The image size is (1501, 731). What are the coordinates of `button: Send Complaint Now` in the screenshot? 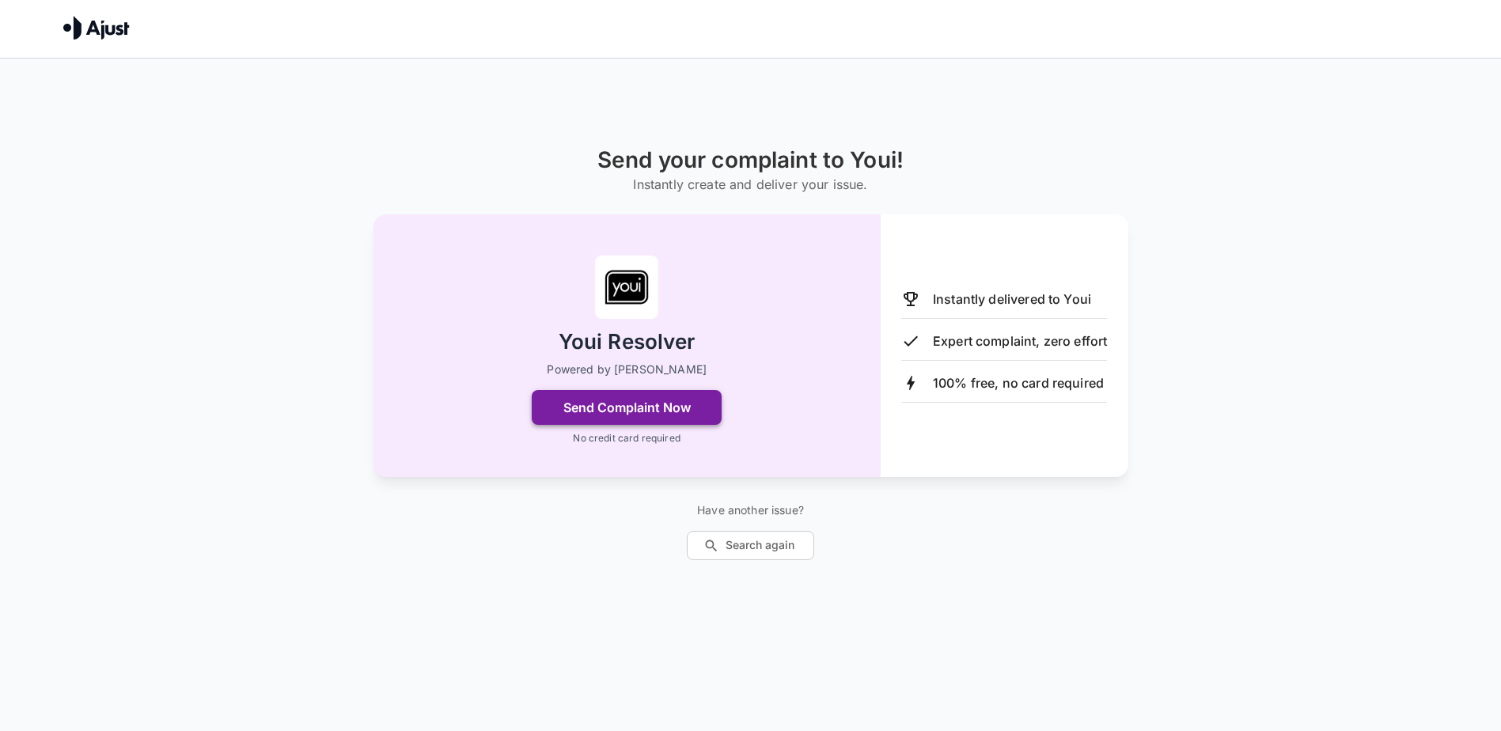 It's located at (627, 408).